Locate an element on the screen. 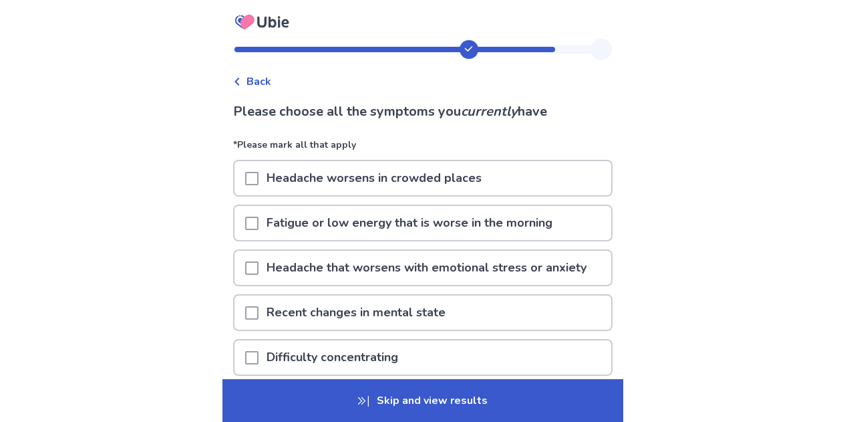 This screenshot has width=845, height=422. p: Difficulty concentrating is located at coordinates (332, 357).